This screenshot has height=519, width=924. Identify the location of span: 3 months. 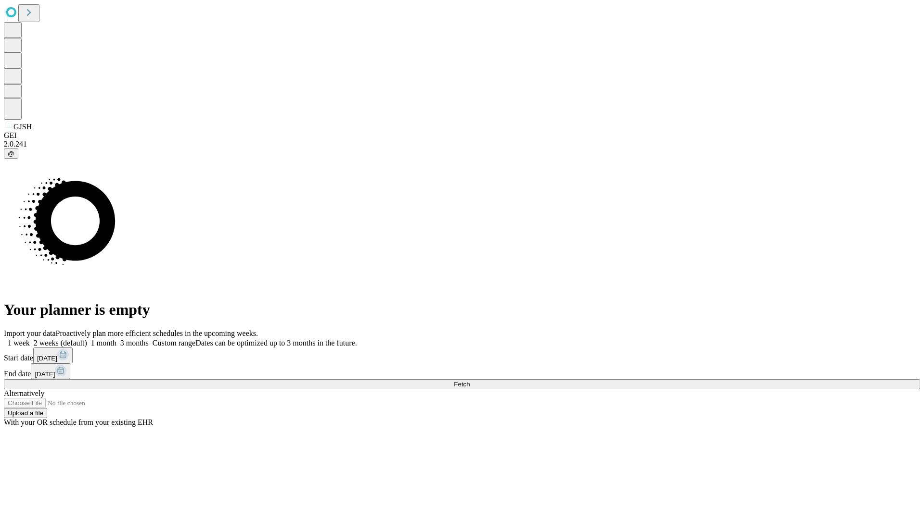
(134, 343).